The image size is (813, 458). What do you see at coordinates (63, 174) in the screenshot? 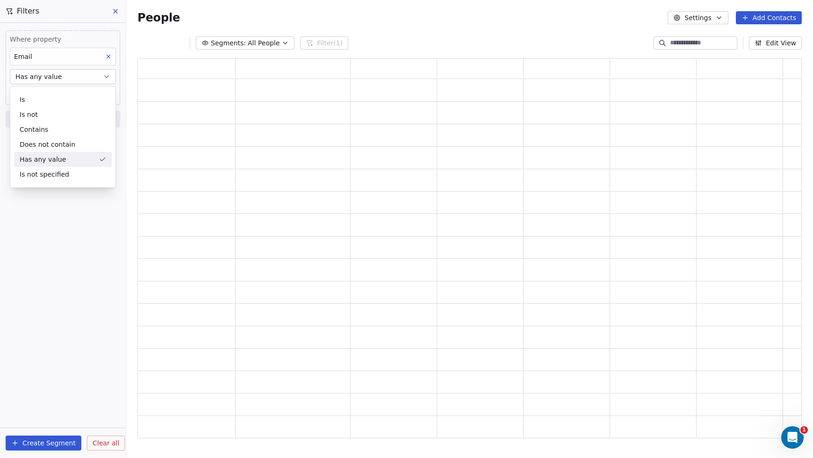
I see `div: Is not specified` at bounding box center [63, 174].